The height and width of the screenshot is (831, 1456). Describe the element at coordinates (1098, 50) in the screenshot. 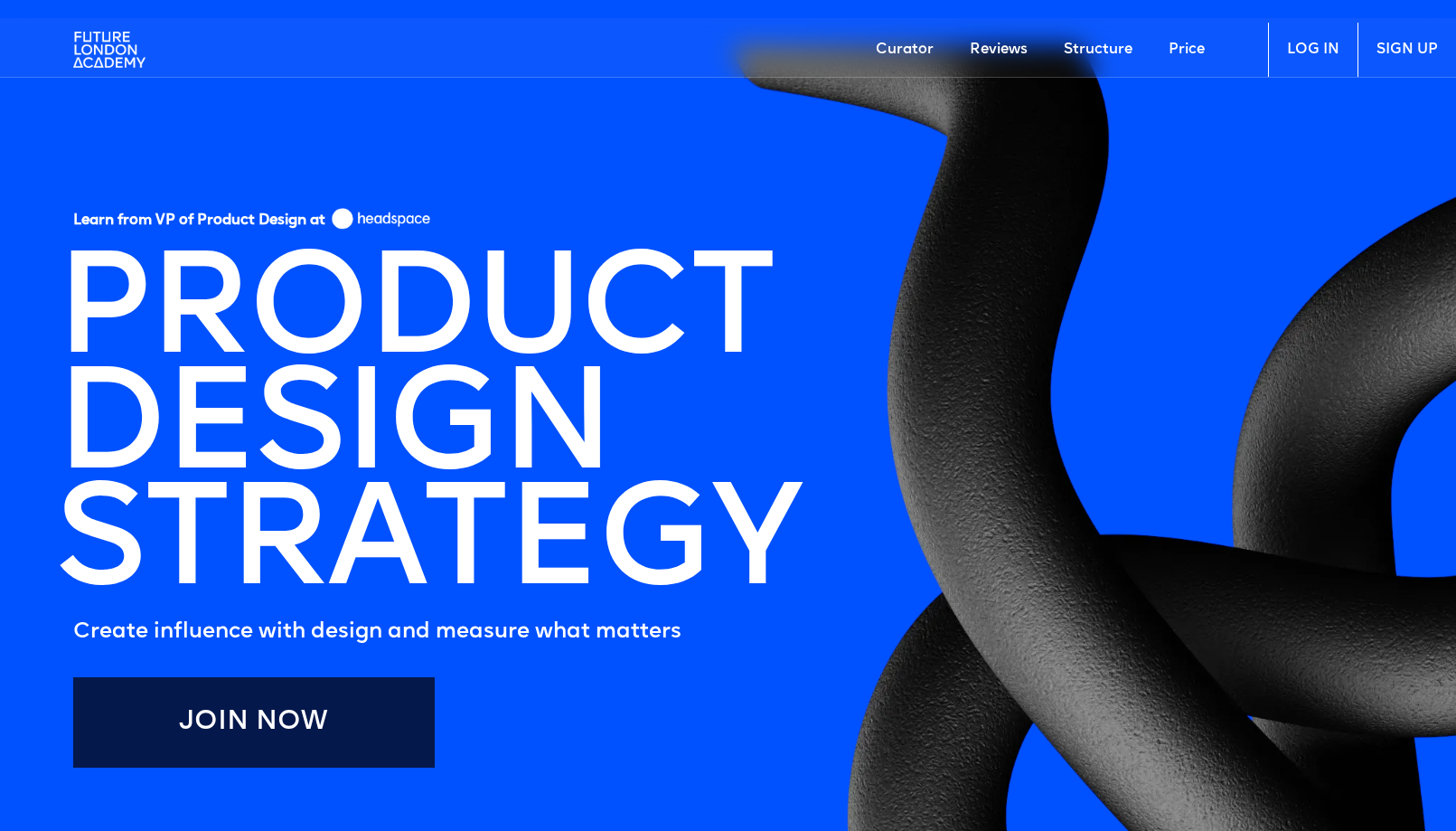

I see `a: Structure` at that location.